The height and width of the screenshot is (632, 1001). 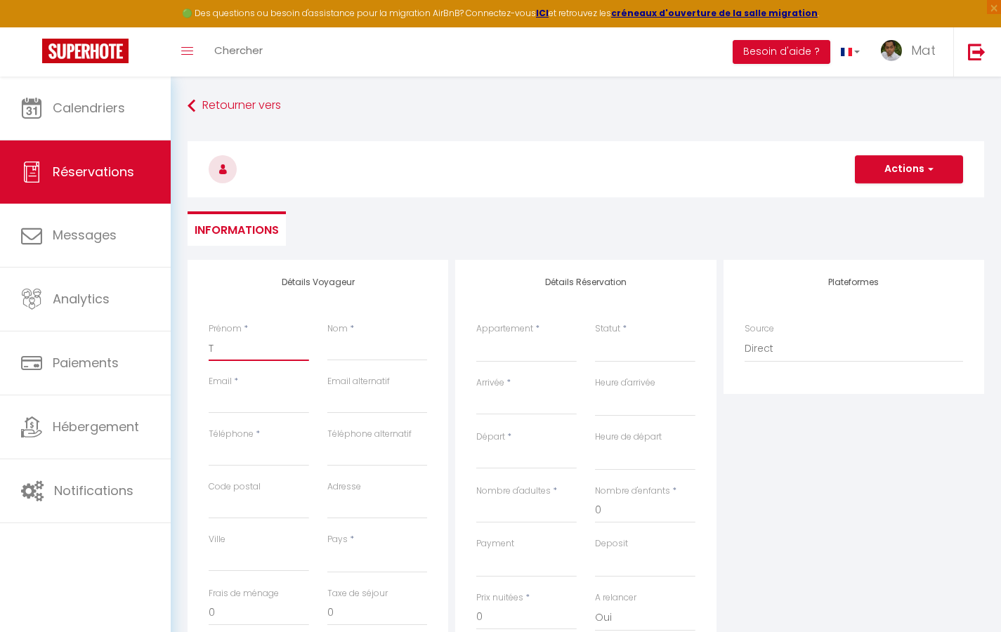 What do you see at coordinates (84, 235) in the screenshot?
I see `span: Messages` at bounding box center [84, 235].